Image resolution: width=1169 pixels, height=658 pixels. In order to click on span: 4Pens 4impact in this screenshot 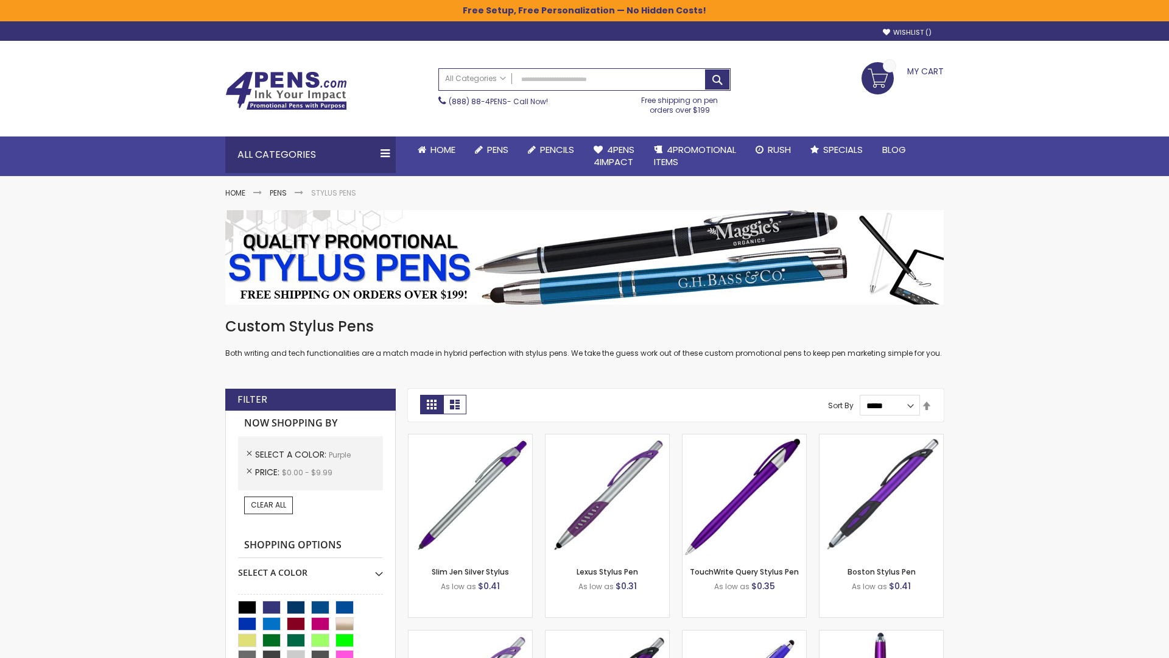, I will do `click(614, 155)`.